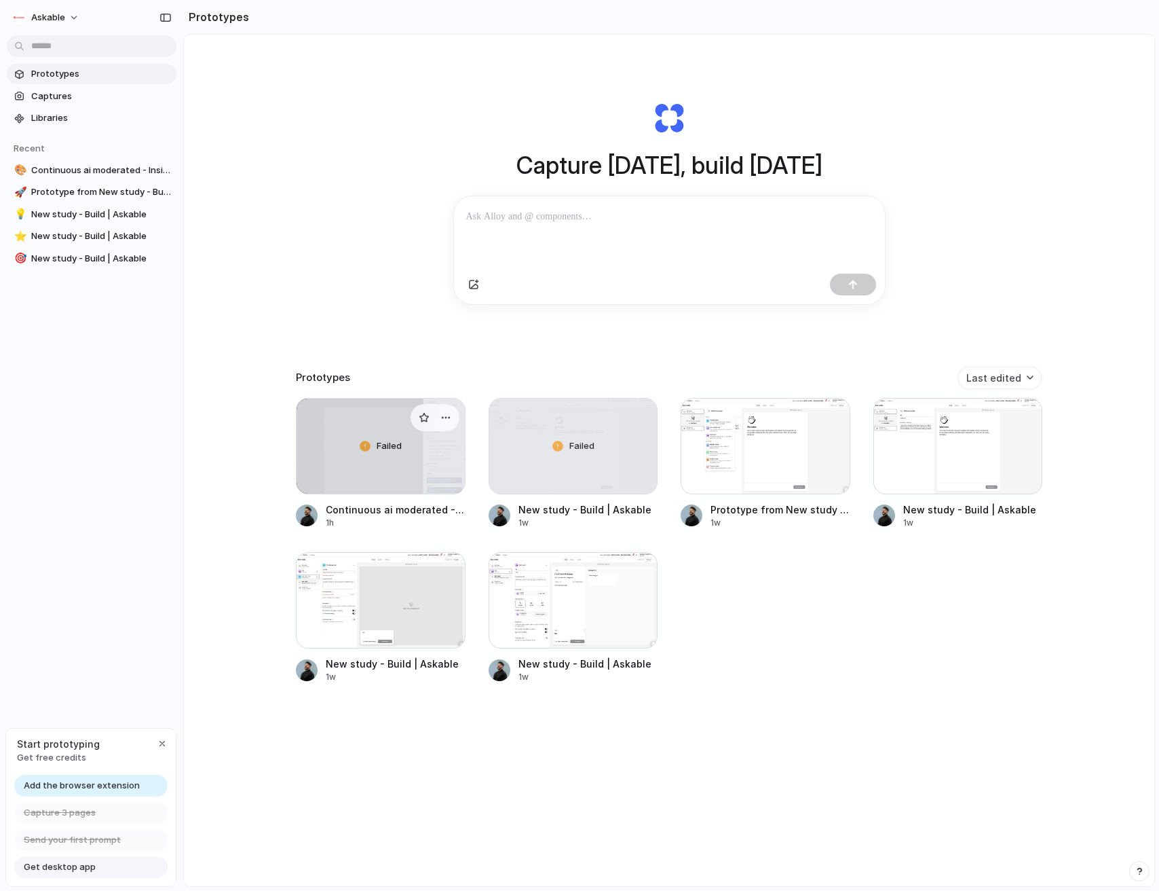  What do you see at coordinates (58, 743) in the screenshot?
I see `span: Start prototyping` at bounding box center [58, 743].